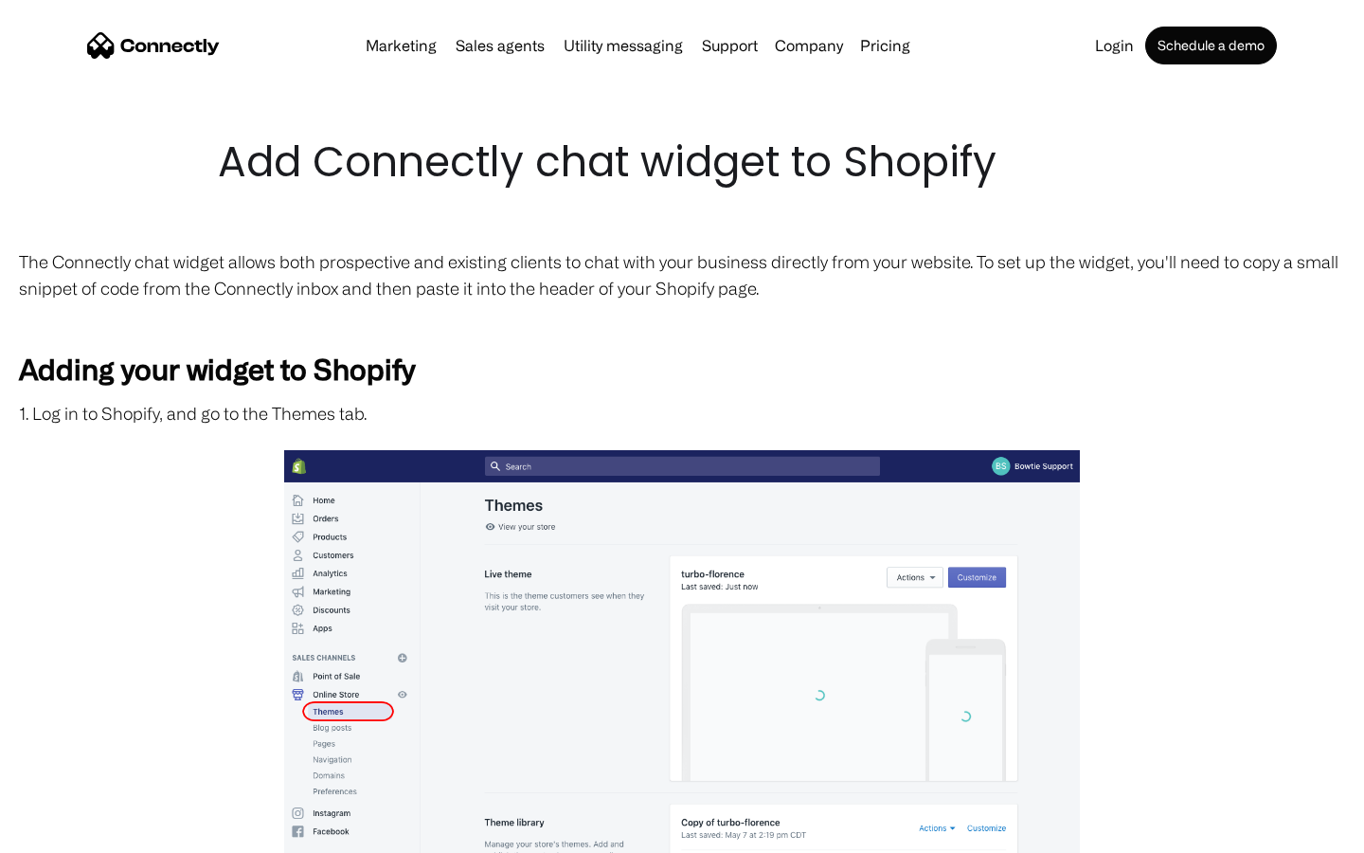  I want to click on ul: Language list, so click(76, 833).